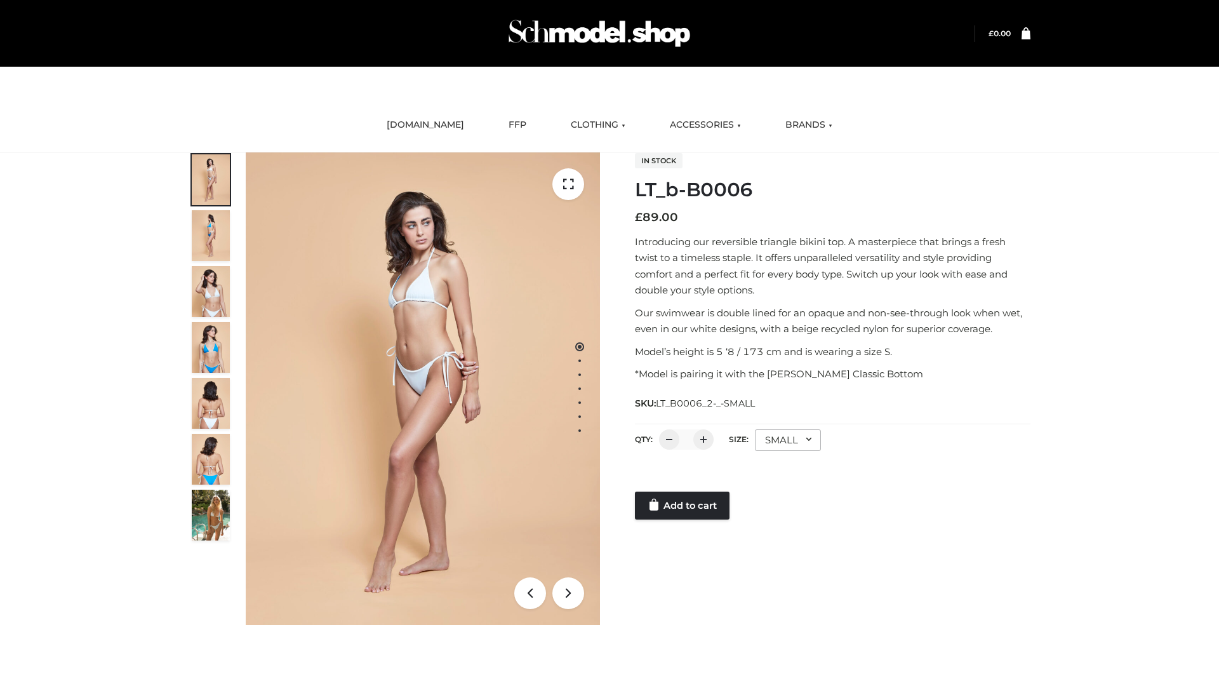 This screenshot has height=686, width=1219. I want to click on a: Schmodel Admin 964, so click(600, 33).